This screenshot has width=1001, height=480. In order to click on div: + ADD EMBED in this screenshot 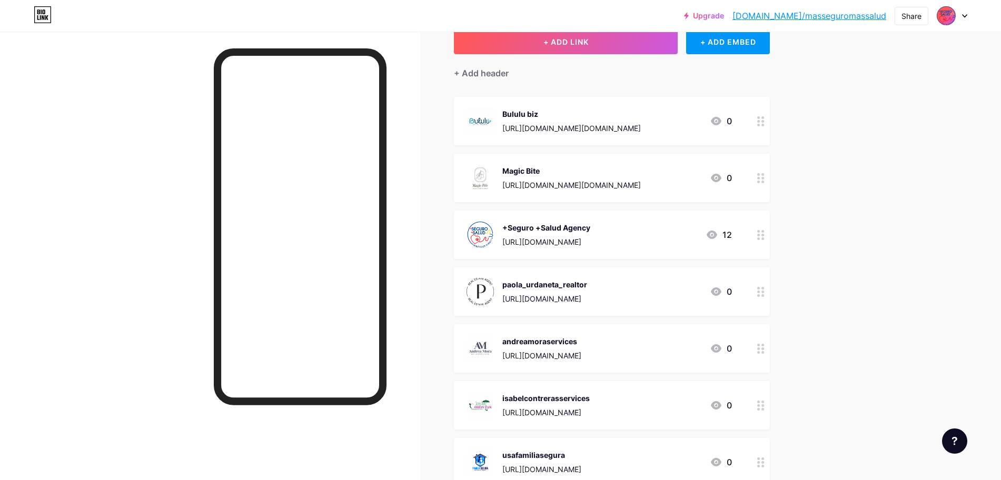, I will do `click(728, 42)`.